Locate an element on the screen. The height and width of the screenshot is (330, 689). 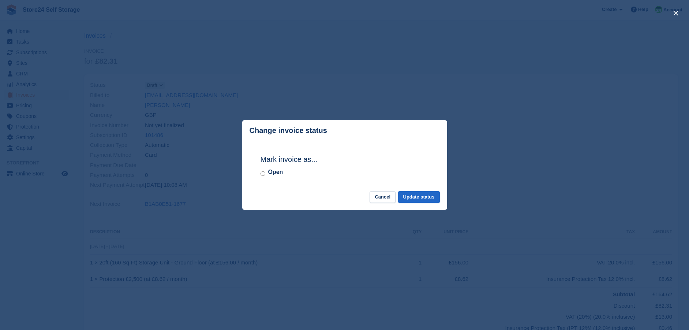
label: Open is located at coordinates (276, 172).